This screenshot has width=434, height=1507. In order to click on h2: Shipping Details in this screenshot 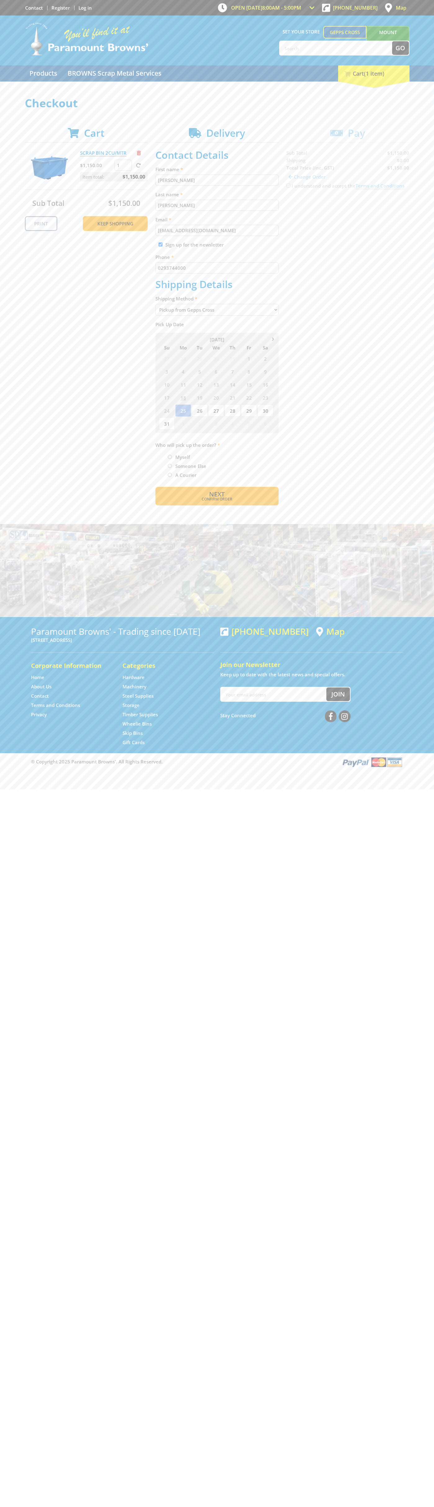, I will do `click(217, 284)`.